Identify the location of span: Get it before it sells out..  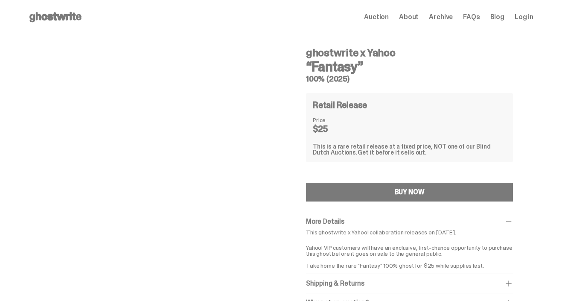
(392, 152).